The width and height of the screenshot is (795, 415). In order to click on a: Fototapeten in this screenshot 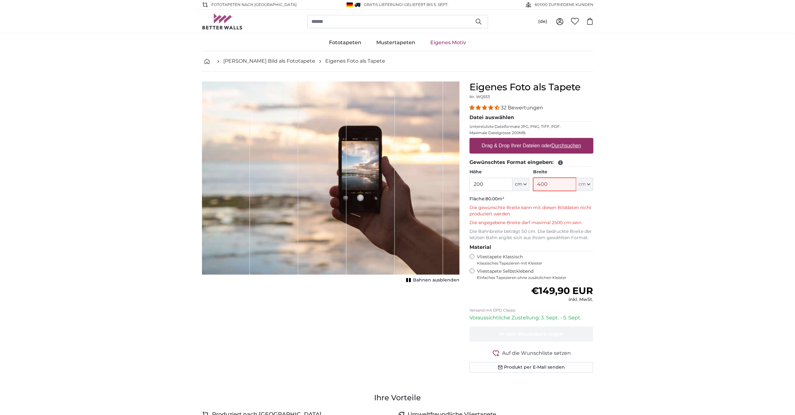, I will do `click(345, 43)`.